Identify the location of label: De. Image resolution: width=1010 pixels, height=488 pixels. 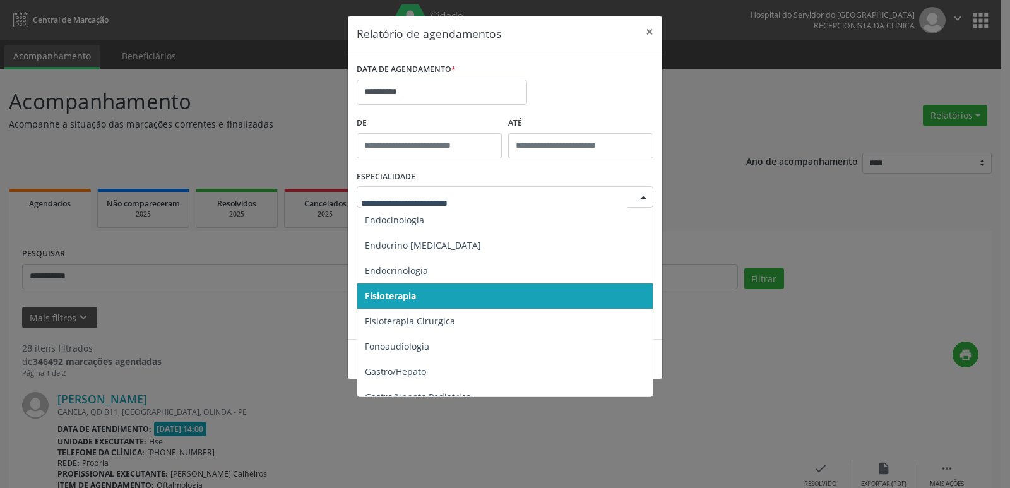
(429, 123).